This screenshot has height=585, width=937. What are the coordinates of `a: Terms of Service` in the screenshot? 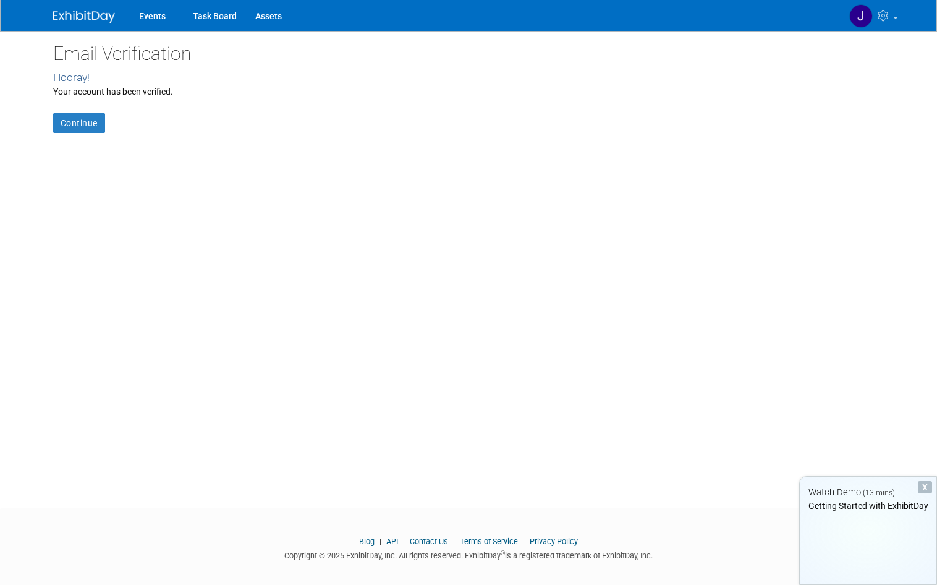 It's located at (489, 541).